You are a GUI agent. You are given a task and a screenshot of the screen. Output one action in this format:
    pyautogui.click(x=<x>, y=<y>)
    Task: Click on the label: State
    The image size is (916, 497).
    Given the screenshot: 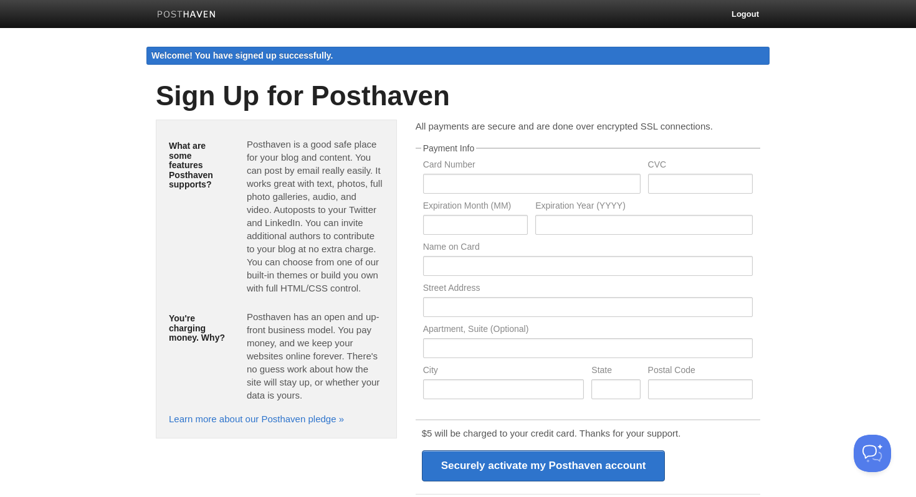 What is the action you would take?
    pyautogui.click(x=615, y=371)
    